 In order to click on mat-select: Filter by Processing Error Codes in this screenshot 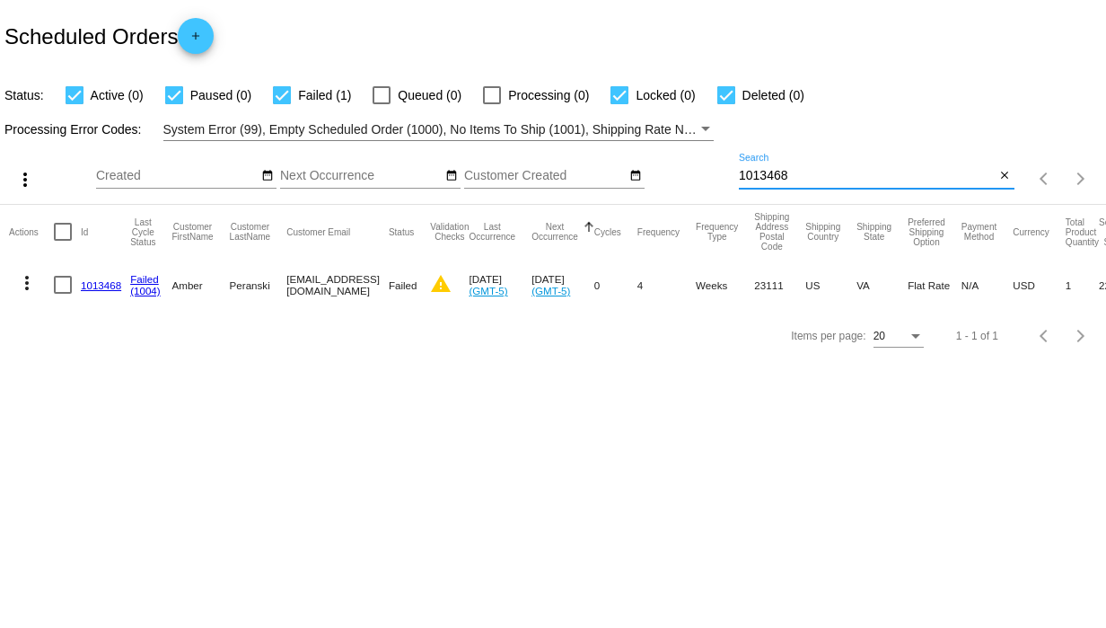, I will do `click(439, 129)`.